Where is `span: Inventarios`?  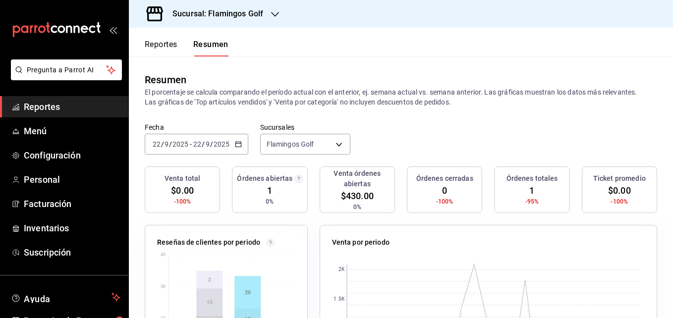 span: Inventarios is located at coordinates (72, 228).